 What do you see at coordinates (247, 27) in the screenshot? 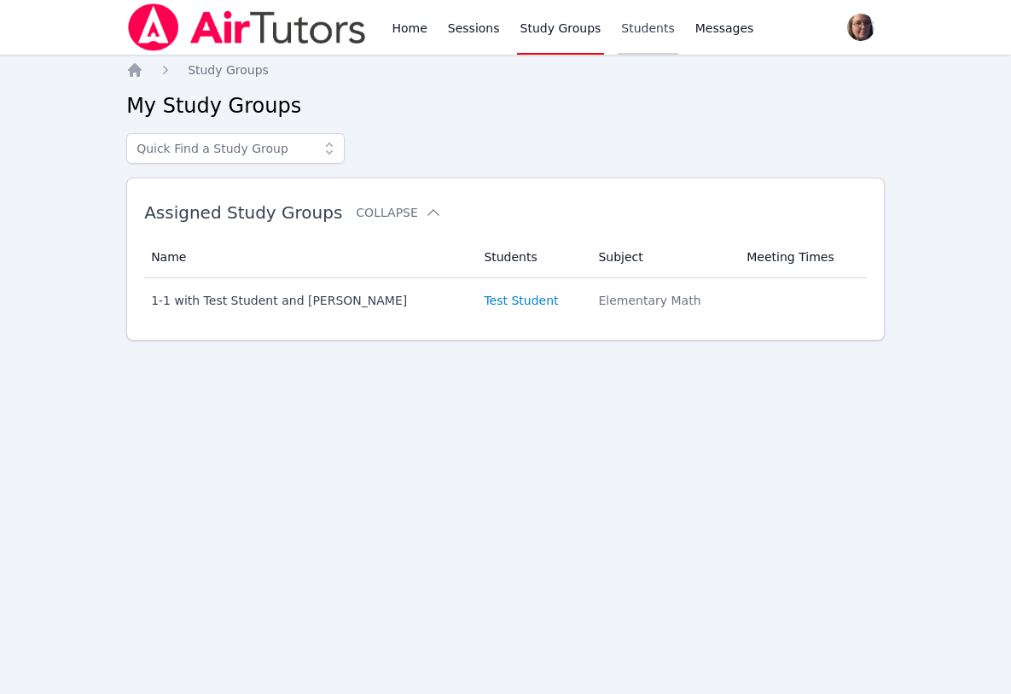
I see `img: Air Tutors` at bounding box center [247, 27].